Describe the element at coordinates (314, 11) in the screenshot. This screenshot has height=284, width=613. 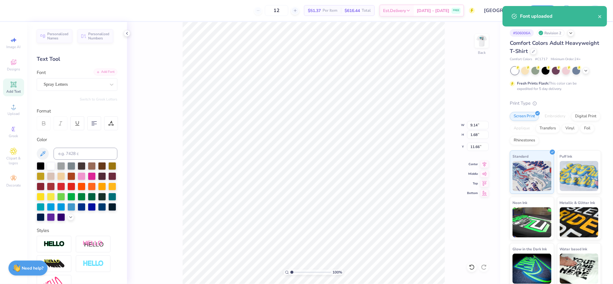
I see `span: $51.37` at that location.